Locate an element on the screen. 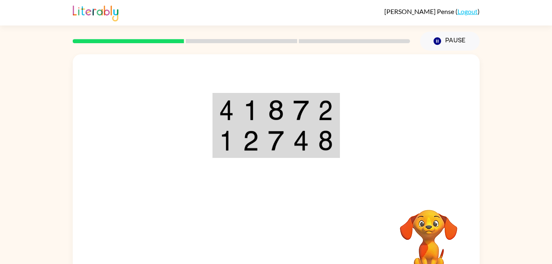  a: Logout is located at coordinates (467, 11).